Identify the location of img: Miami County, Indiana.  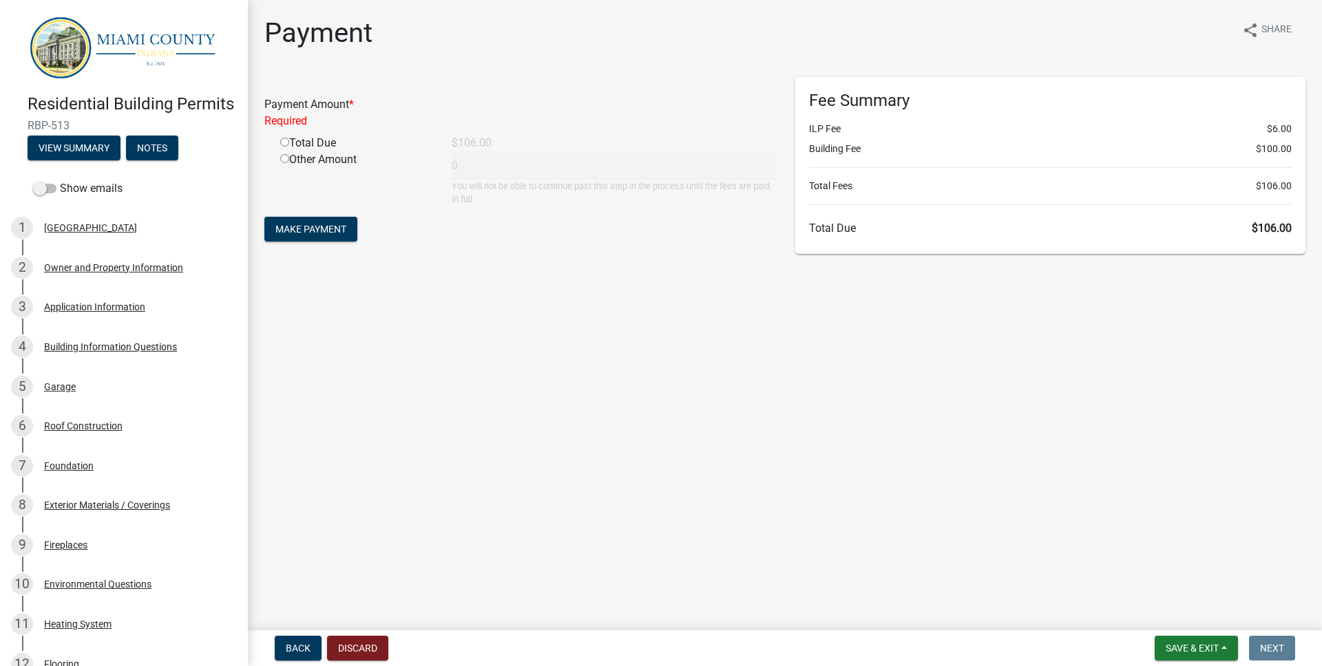
(127, 47).